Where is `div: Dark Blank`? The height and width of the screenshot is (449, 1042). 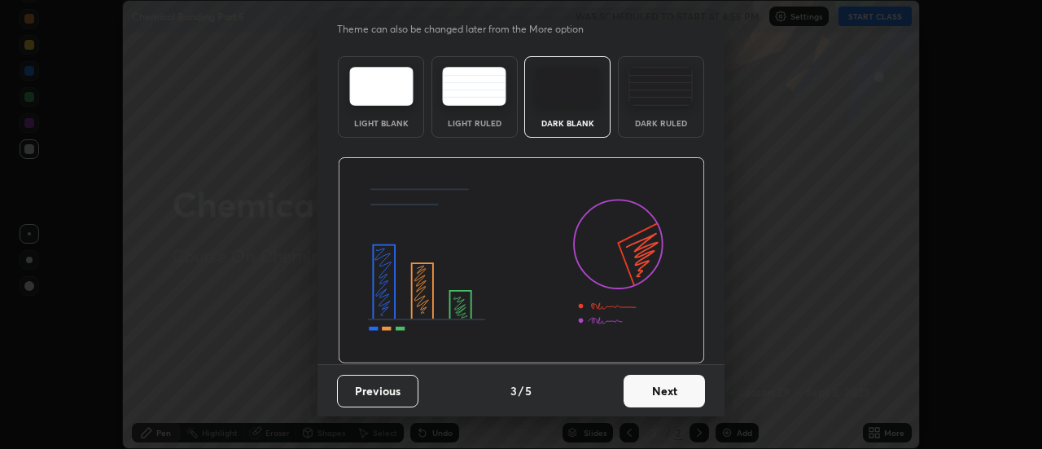
div: Dark Blank is located at coordinates (568, 123).